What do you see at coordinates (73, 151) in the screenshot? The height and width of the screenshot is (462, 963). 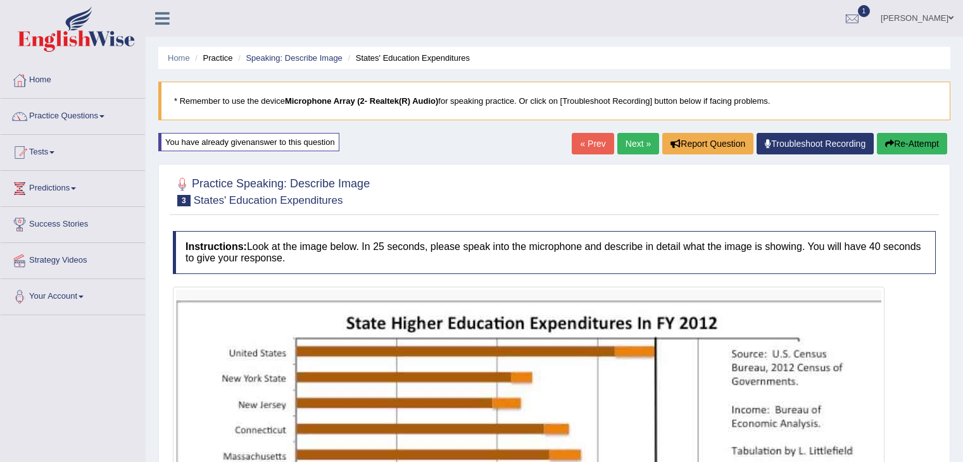 I see `a: Tests` at bounding box center [73, 151].